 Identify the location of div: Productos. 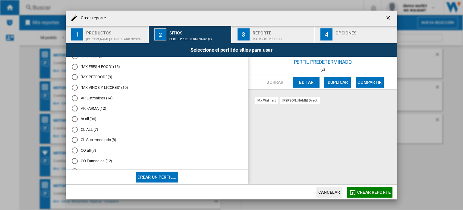
(116, 31).